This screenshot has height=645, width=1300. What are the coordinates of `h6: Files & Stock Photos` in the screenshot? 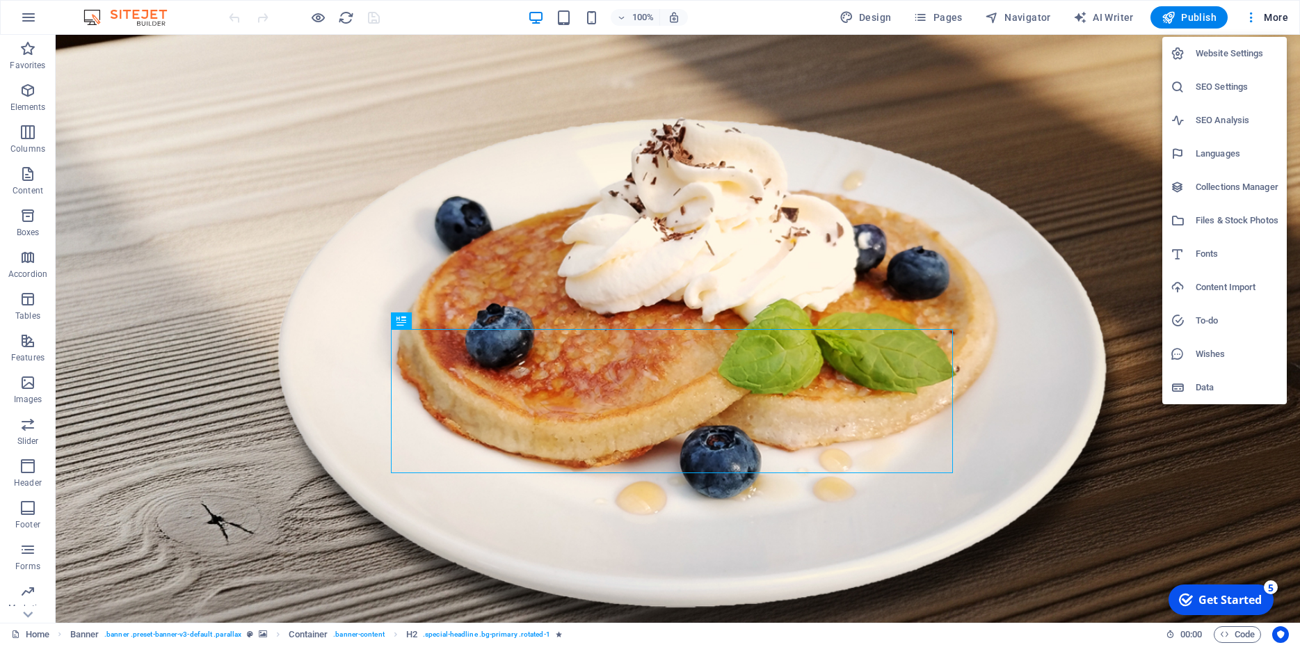 It's located at (1237, 221).